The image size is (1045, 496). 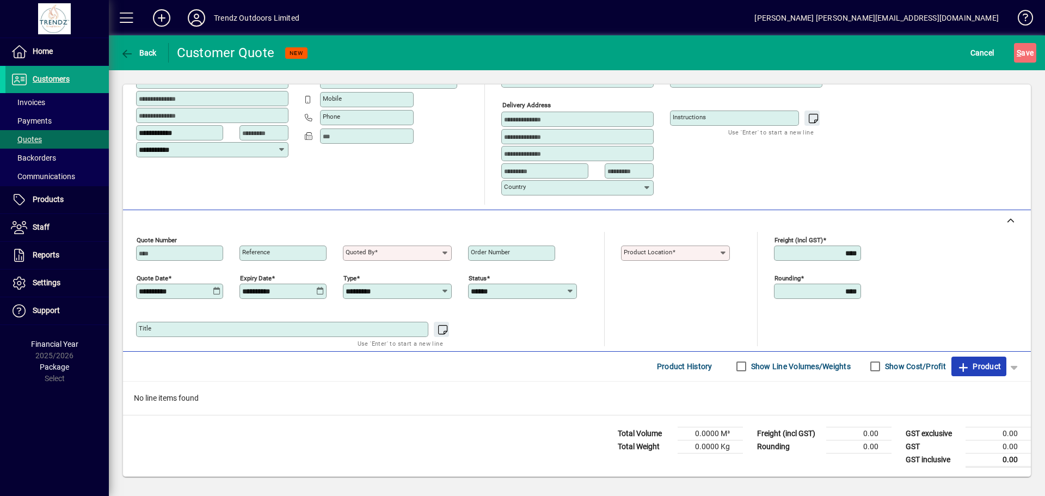 What do you see at coordinates (332, 99) in the screenshot?
I see `mat-label: Mobile` at bounding box center [332, 99].